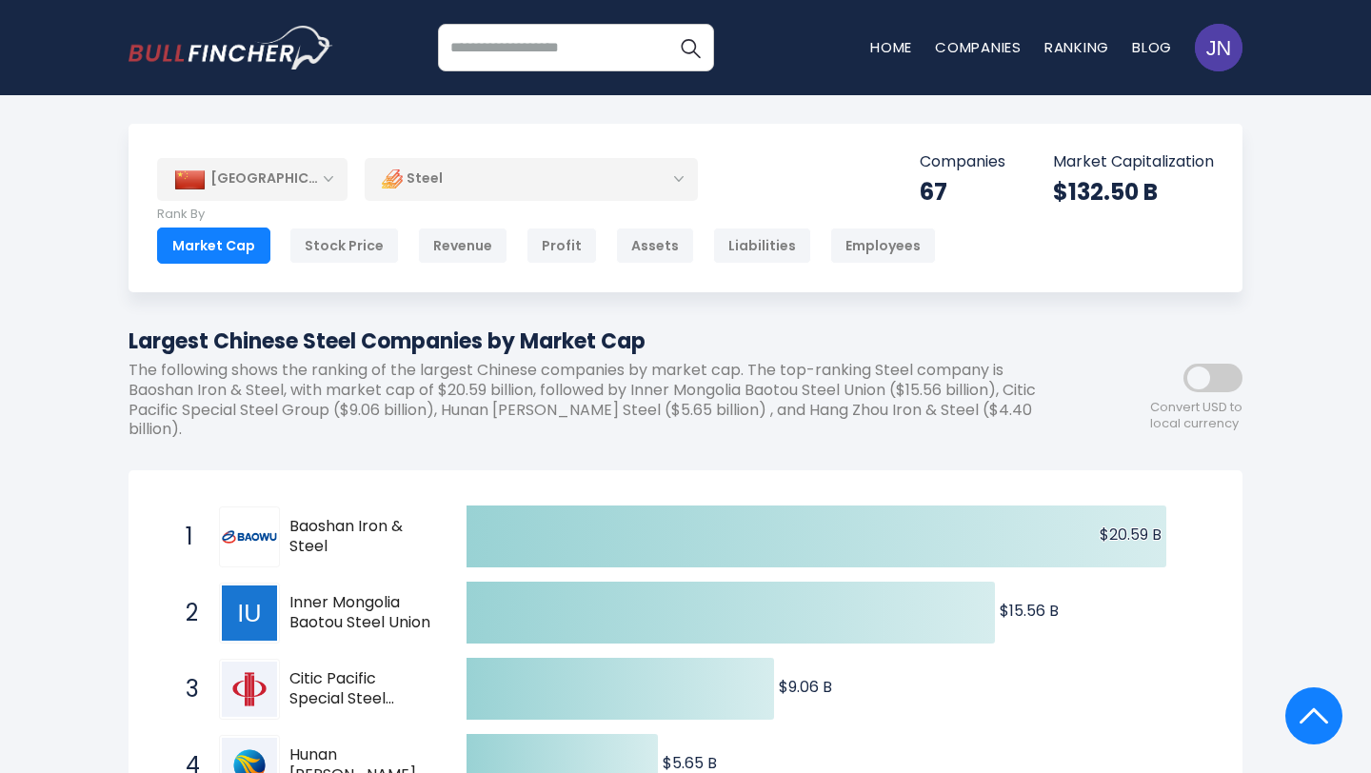  I want to click on div: Steel, so click(531, 179).